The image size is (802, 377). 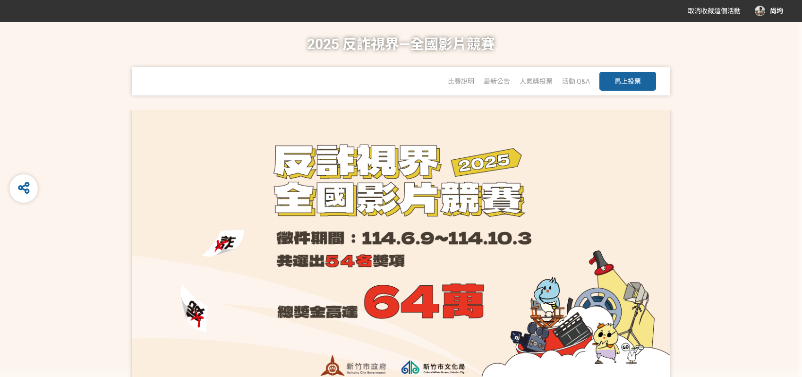 What do you see at coordinates (401, 44) in the screenshot?
I see `h1: 2025 反詐視界—全國影片競賽` at bounding box center [401, 44].